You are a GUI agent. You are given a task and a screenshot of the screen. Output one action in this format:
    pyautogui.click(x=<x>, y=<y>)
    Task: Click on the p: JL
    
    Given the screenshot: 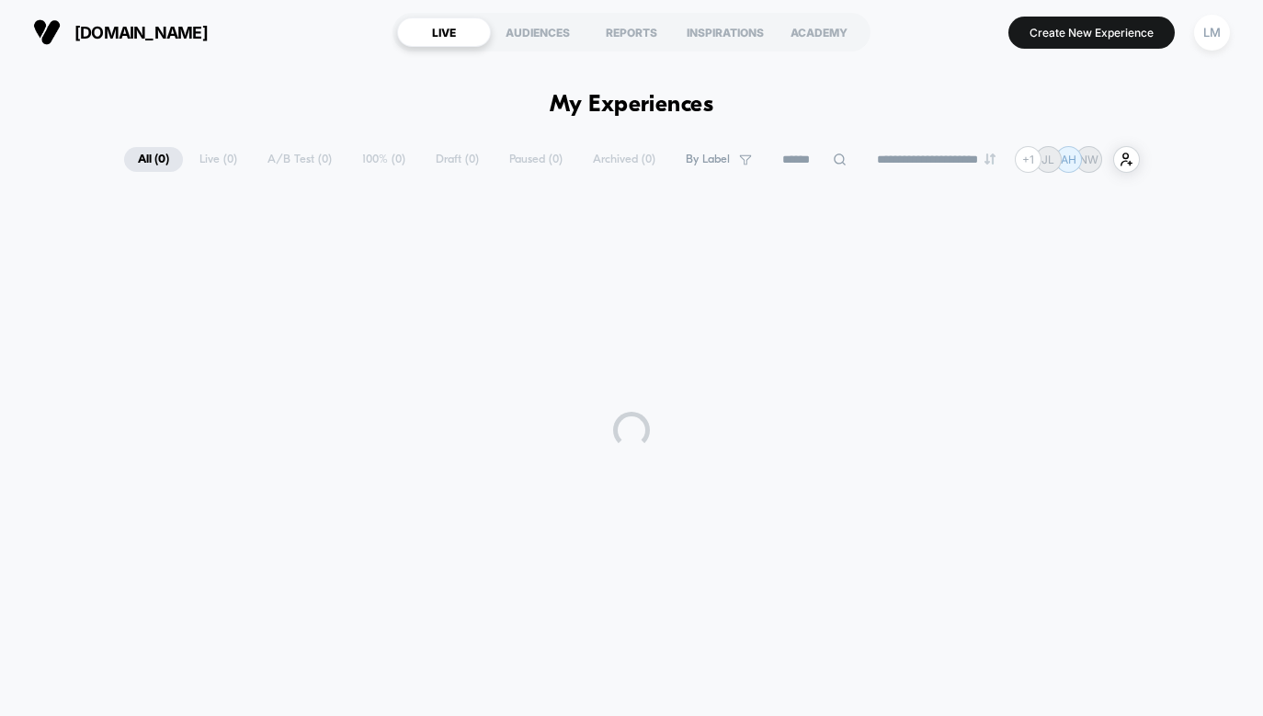 What is the action you would take?
    pyautogui.click(x=1048, y=159)
    